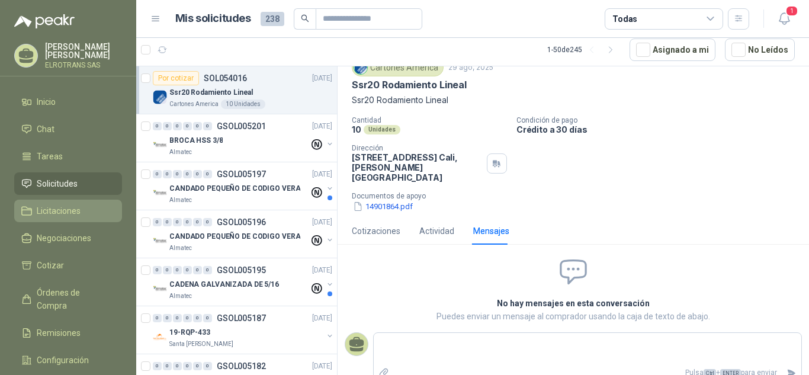 The image size is (809, 375). What do you see at coordinates (471, 67) in the screenshot?
I see `p: 29 ago, 2025` at bounding box center [471, 67].